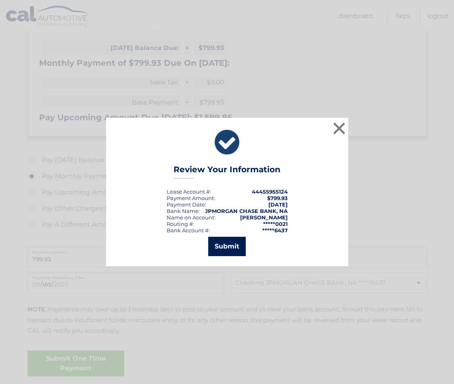  Describe the element at coordinates (227, 247) in the screenshot. I see `button: Submit` at that location.